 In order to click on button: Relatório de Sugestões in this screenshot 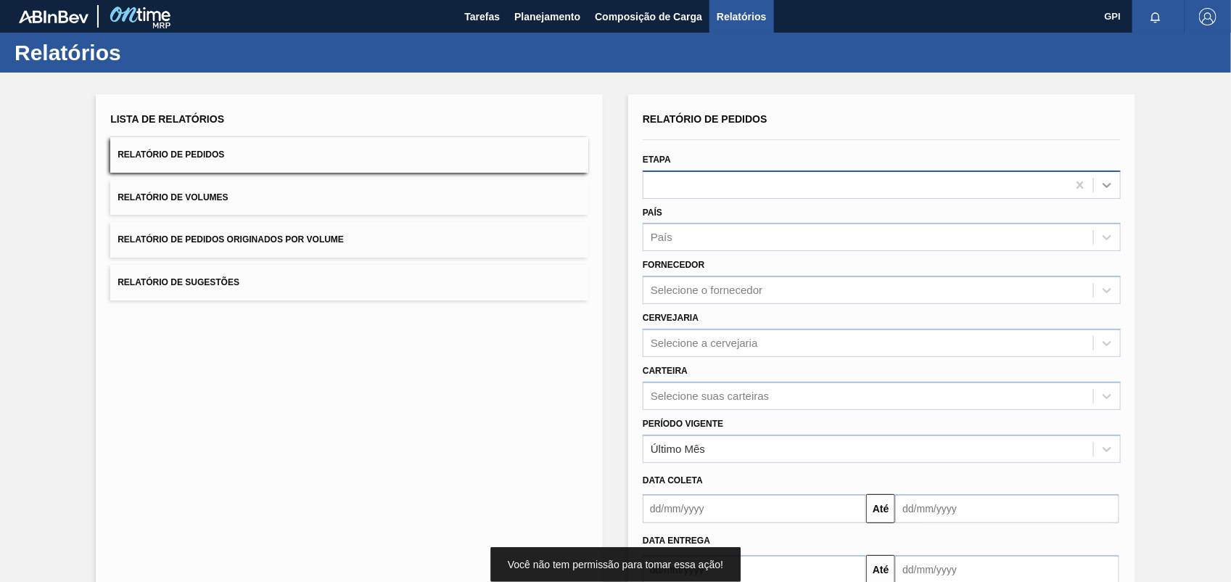, I will do `click(349, 282)`.